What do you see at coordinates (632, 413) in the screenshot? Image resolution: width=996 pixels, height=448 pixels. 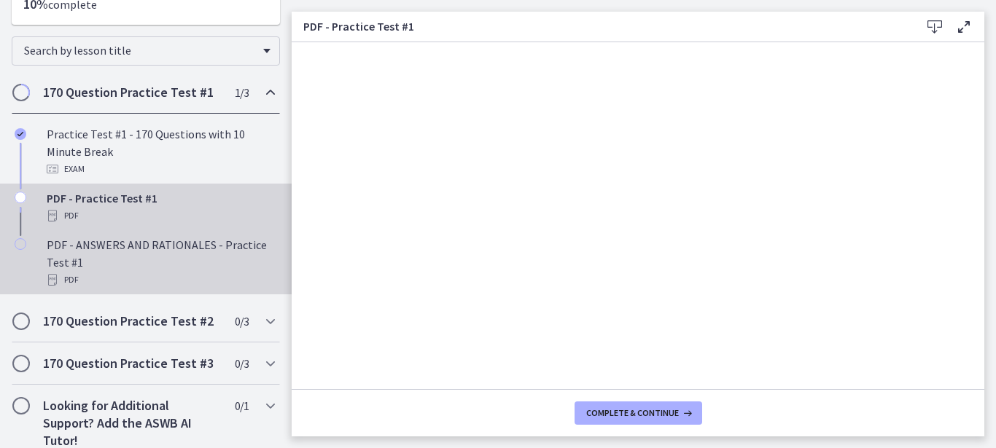 I see `span: Complete & continue` at bounding box center [632, 413].